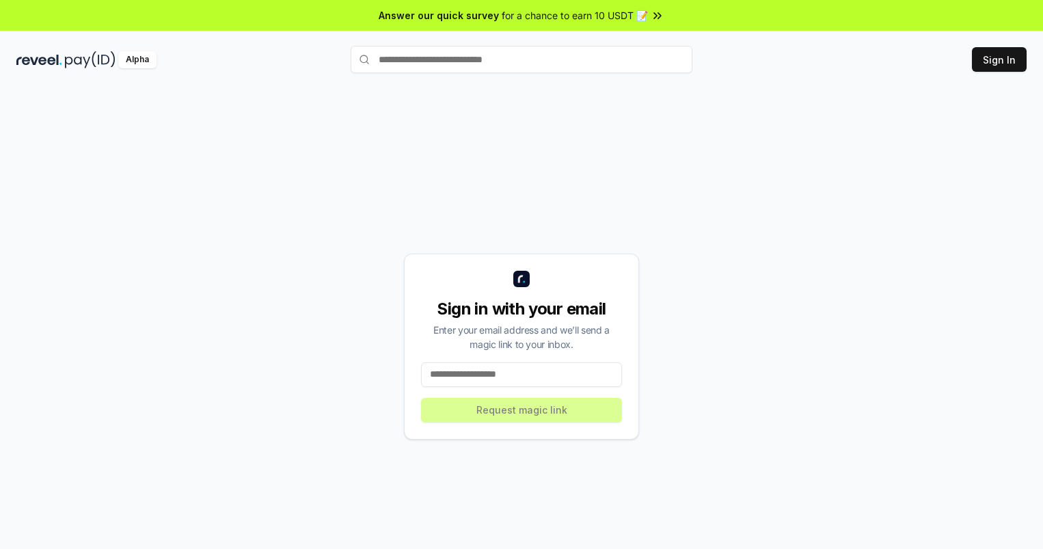  I want to click on button: Sign In, so click(999, 59).